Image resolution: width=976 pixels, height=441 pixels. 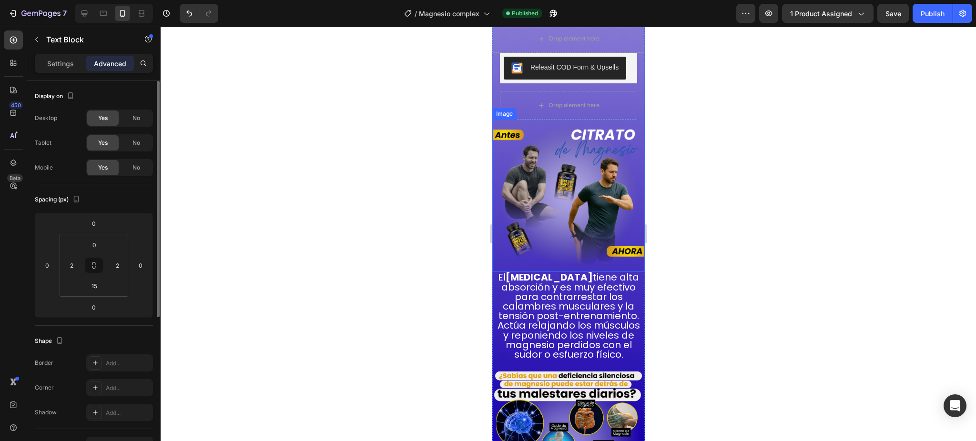 What do you see at coordinates (25, 41) in the screenshot?
I see `img: CKKYs5695_ICEAE=.webp` at bounding box center [25, 41].